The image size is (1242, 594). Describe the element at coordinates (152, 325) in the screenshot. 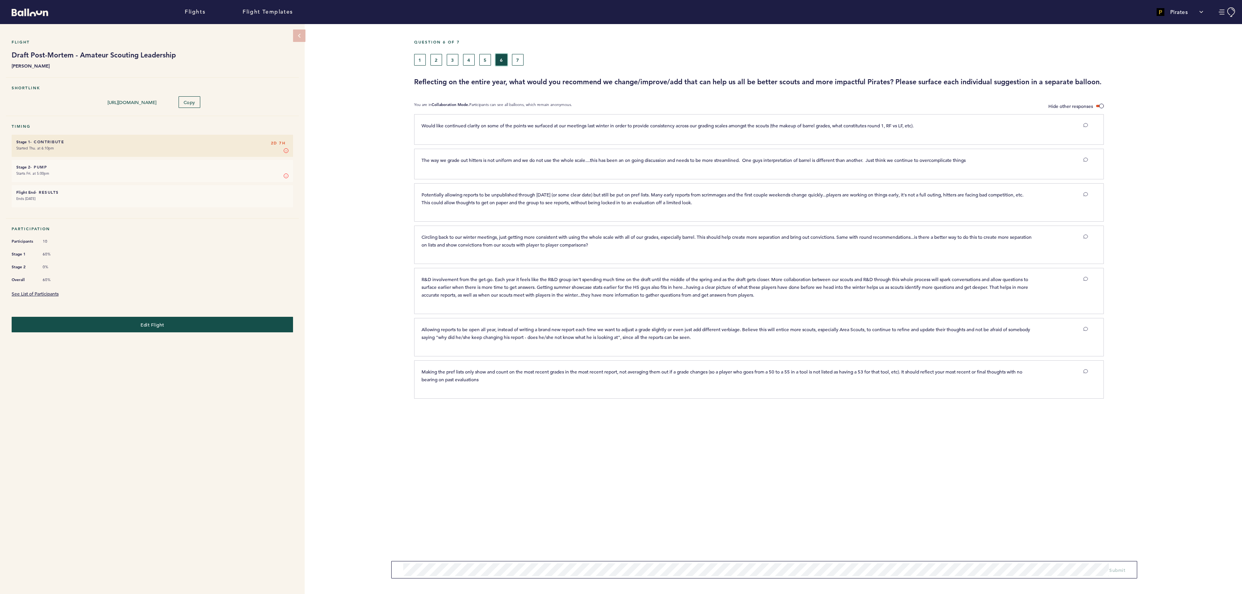

I see `span: Edit Flight` at that location.